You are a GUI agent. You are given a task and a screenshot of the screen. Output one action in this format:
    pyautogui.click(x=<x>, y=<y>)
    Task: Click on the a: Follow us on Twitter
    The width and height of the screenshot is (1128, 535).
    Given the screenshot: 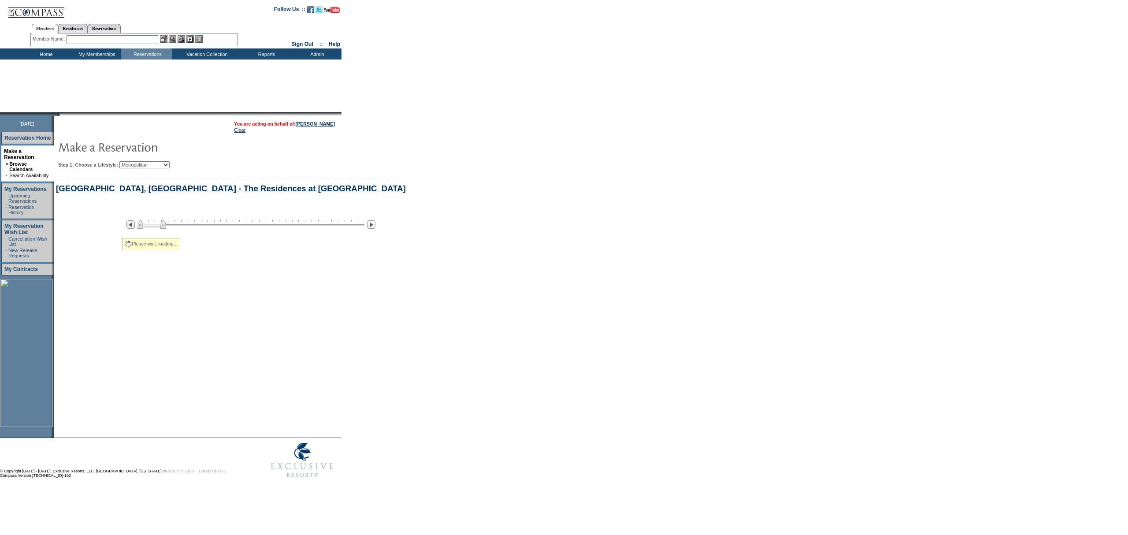 What is the action you would take?
    pyautogui.click(x=319, y=11)
    